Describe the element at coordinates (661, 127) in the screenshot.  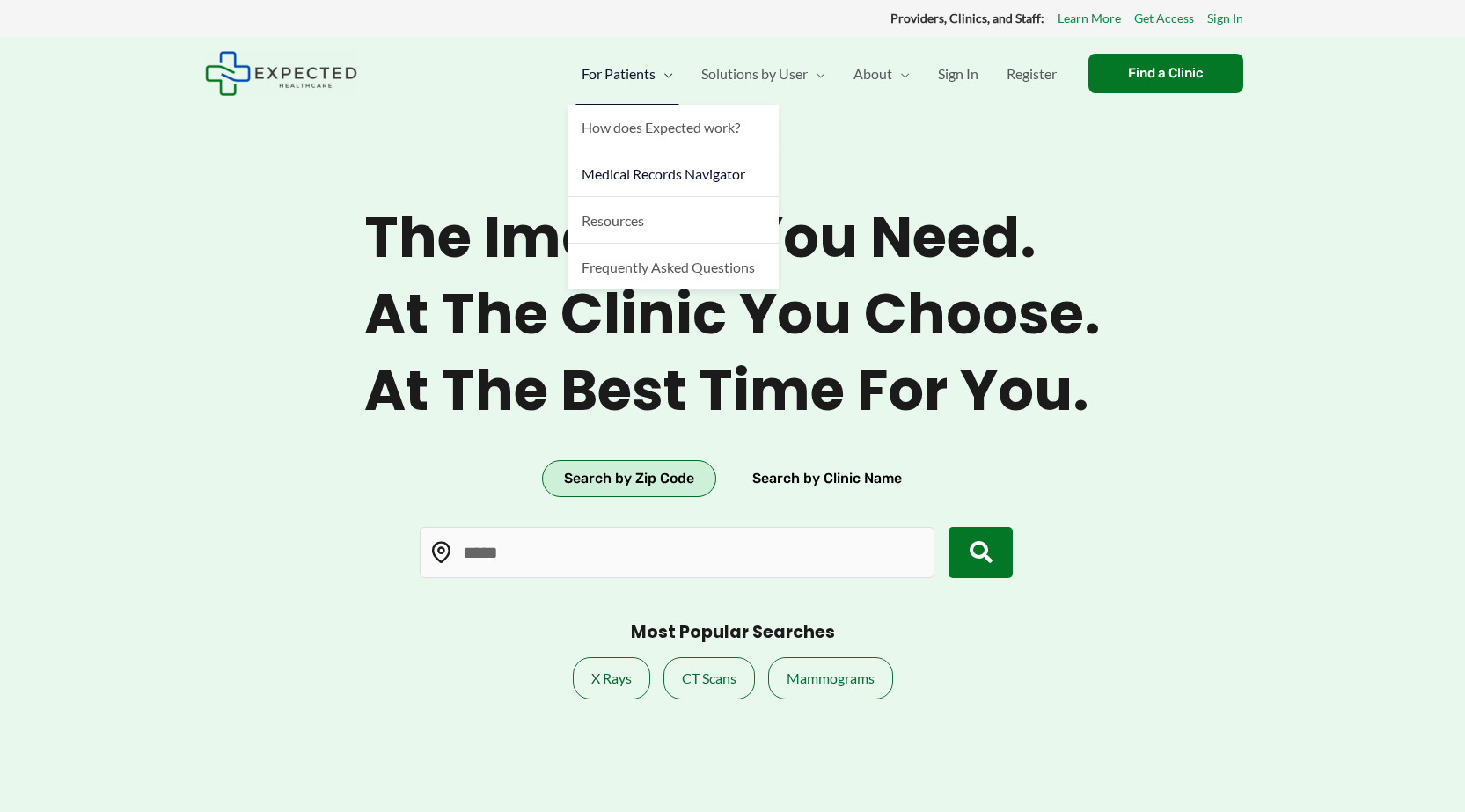
I see `span: How does Expected work?` at that location.